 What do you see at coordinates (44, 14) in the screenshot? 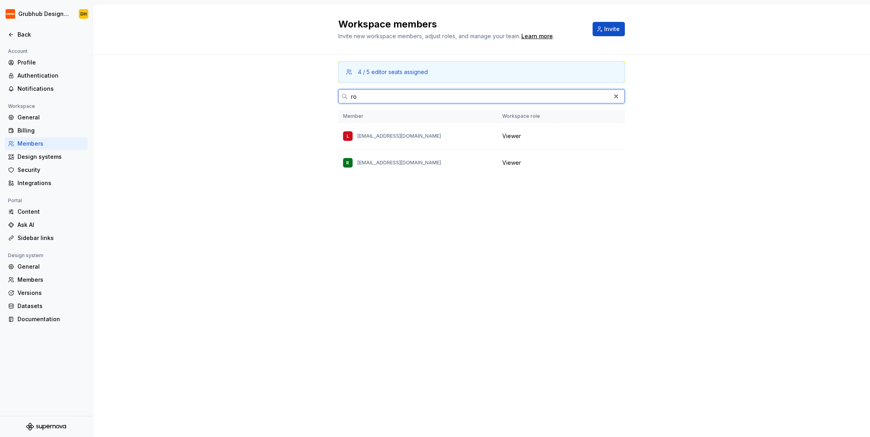
I see `div: Grubhub Design System` at bounding box center [44, 14].